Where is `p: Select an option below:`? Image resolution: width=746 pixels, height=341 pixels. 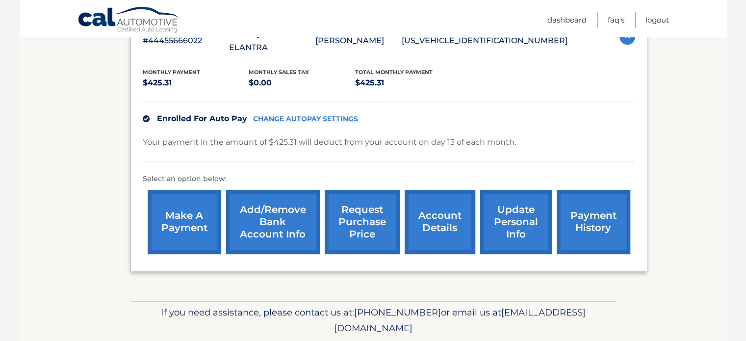
p: Select an option below: is located at coordinates (389, 179).